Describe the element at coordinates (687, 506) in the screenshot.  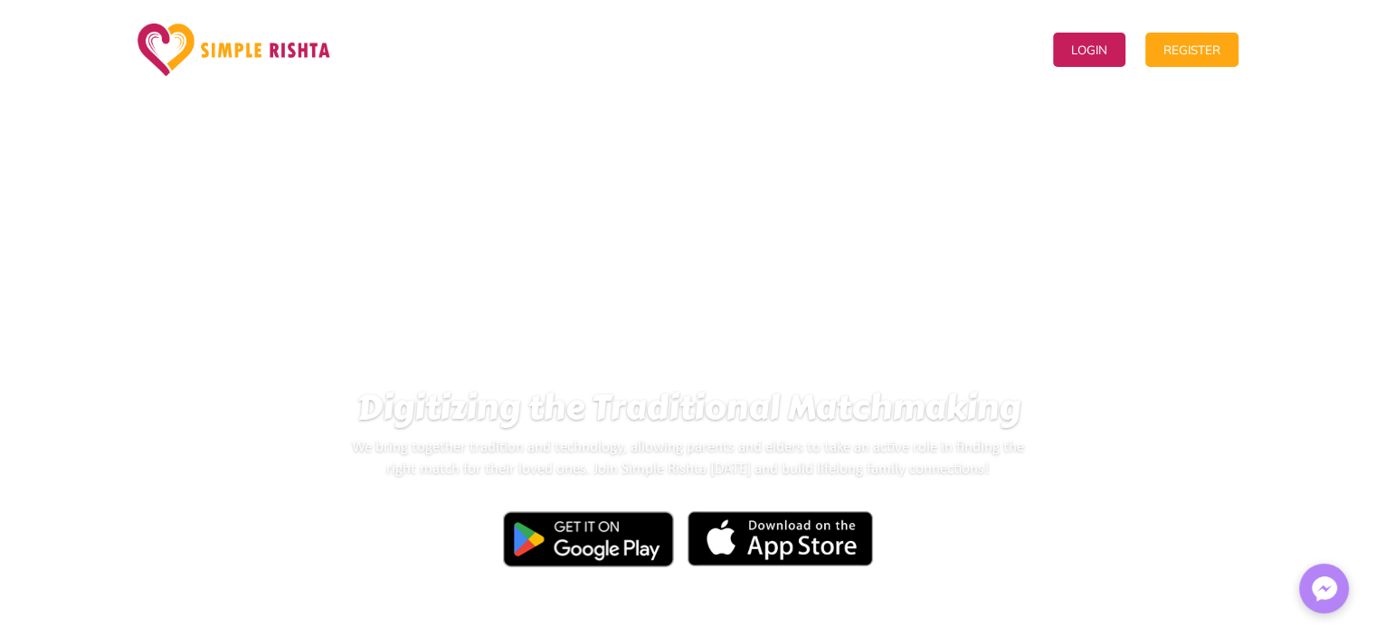
I see `We bring together tradition and technology, allowing parents and elders to take an active role in...` at that location.